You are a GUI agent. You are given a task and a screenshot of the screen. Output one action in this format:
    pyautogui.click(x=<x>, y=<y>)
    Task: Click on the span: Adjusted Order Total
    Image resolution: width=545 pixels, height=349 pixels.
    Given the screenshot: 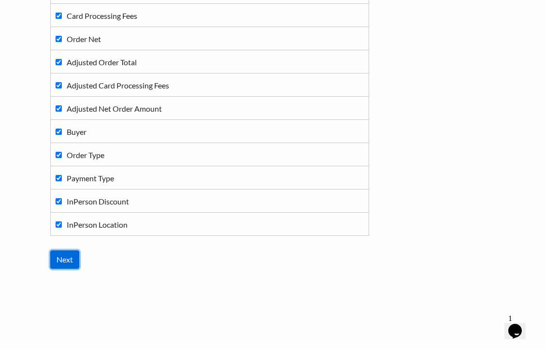 What is the action you would take?
    pyautogui.click(x=102, y=62)
    